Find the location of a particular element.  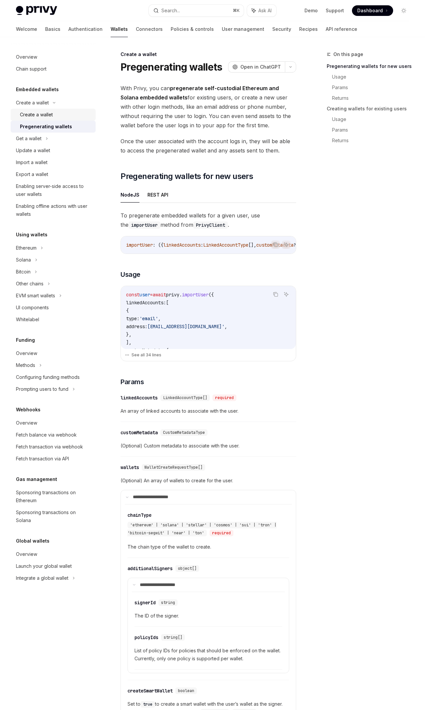

button: Open in ChatGPT is located at coordinates (256, 67).